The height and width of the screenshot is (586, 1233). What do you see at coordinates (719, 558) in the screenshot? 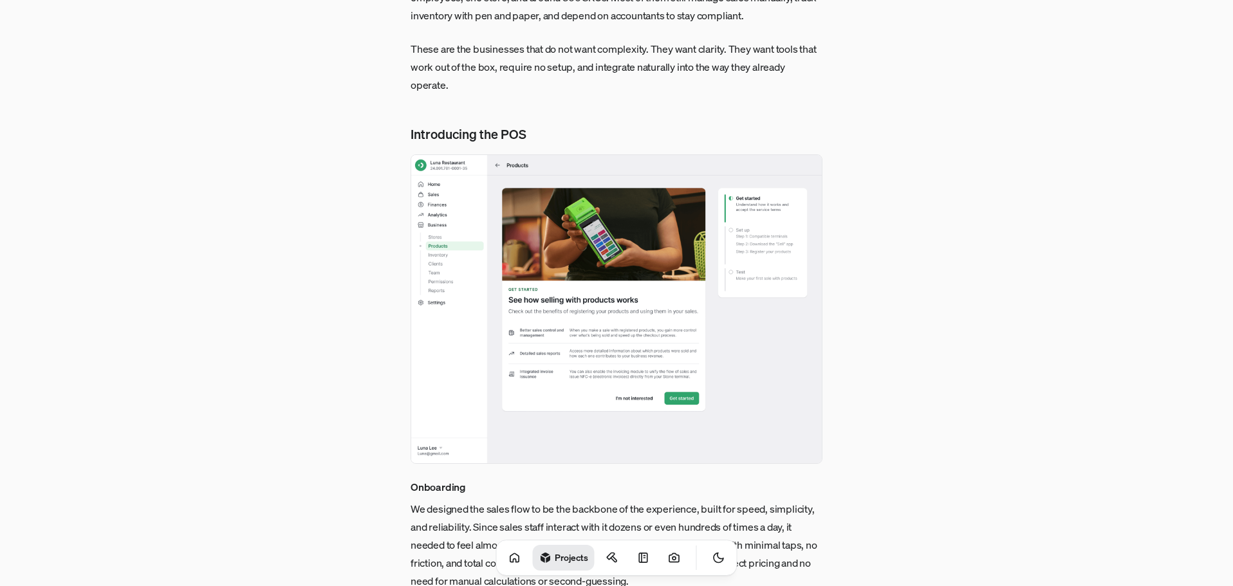
I see `button: Toggle Theme` at bounding box center [719, 558].